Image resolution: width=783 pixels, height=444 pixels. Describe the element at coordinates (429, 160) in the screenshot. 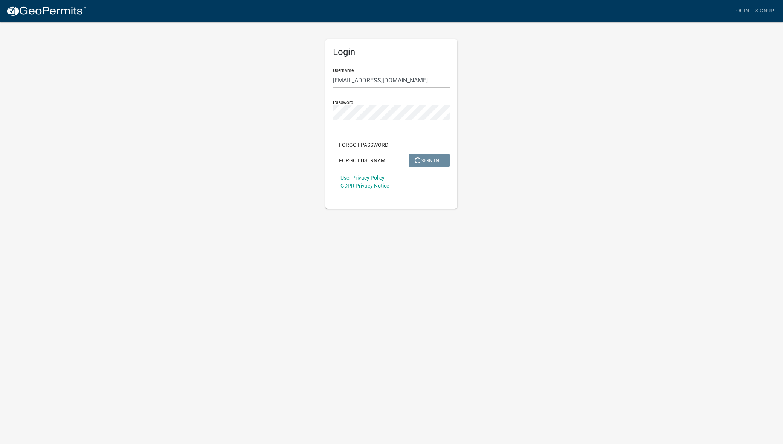

I see `span: SIGN IN...` at that location.